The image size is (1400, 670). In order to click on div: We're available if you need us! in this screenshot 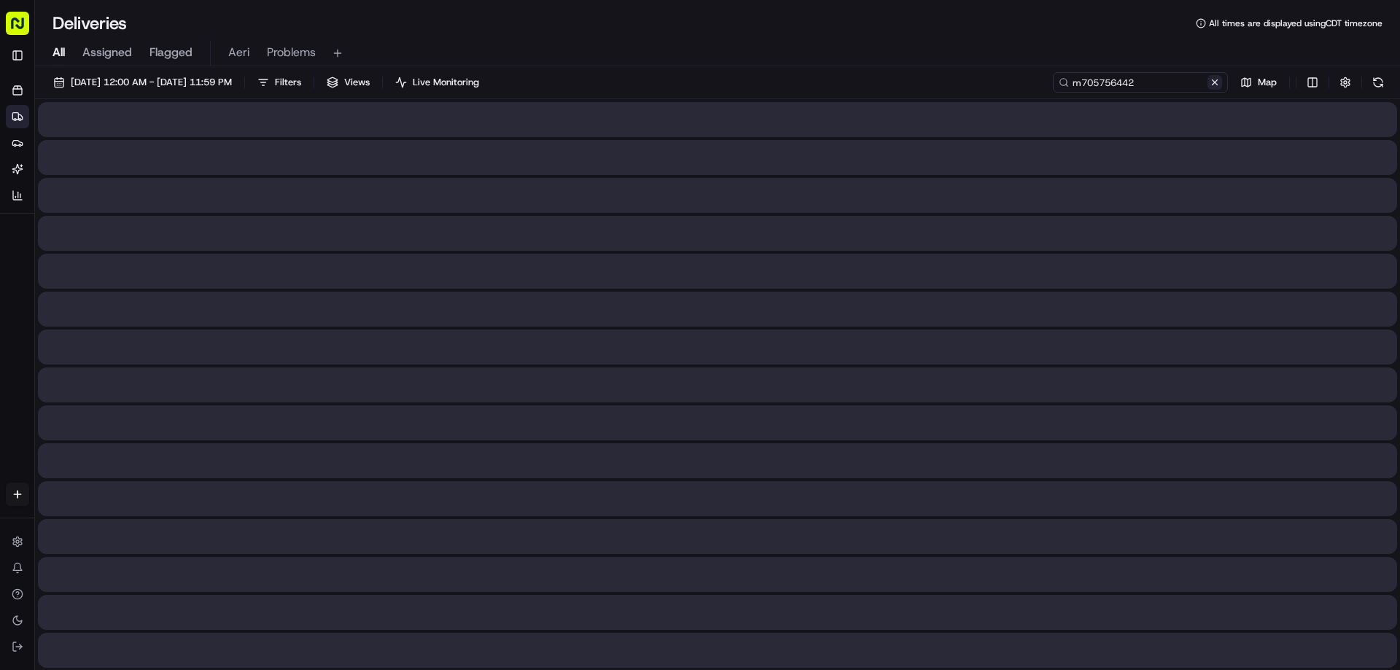, I will do `click(117, 160)`.